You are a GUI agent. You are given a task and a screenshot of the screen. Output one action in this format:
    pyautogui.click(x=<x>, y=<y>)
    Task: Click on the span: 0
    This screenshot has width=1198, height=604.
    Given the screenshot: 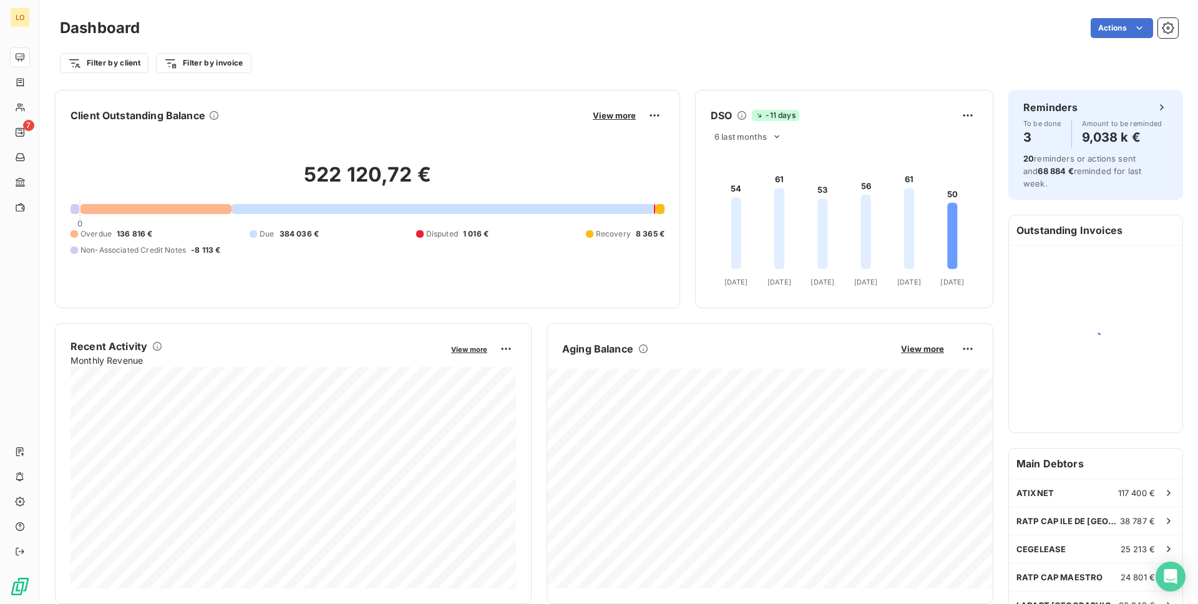 What is the action you would take?
    pyautogui.click(x=80, y=223)
    